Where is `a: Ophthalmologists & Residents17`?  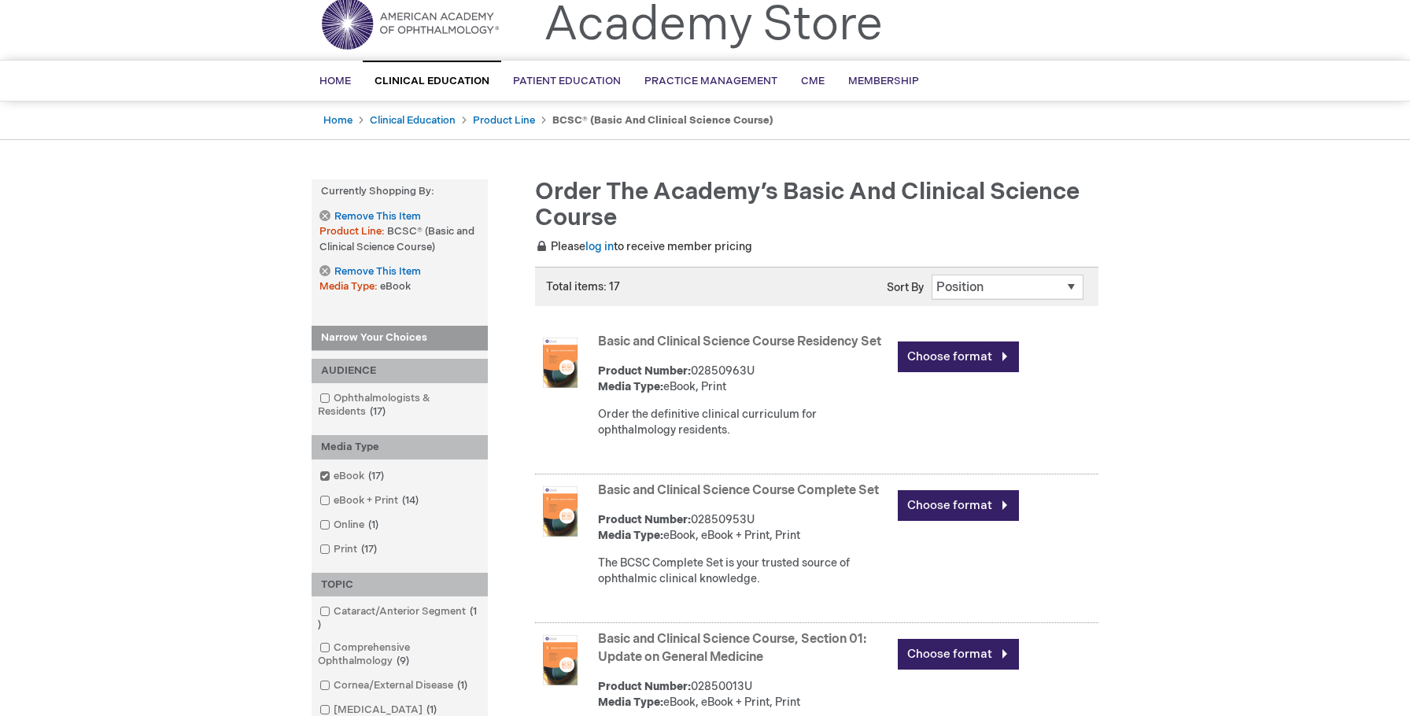
a: Ophthalmologists & Residents17 is located at coordinates (400, 405).